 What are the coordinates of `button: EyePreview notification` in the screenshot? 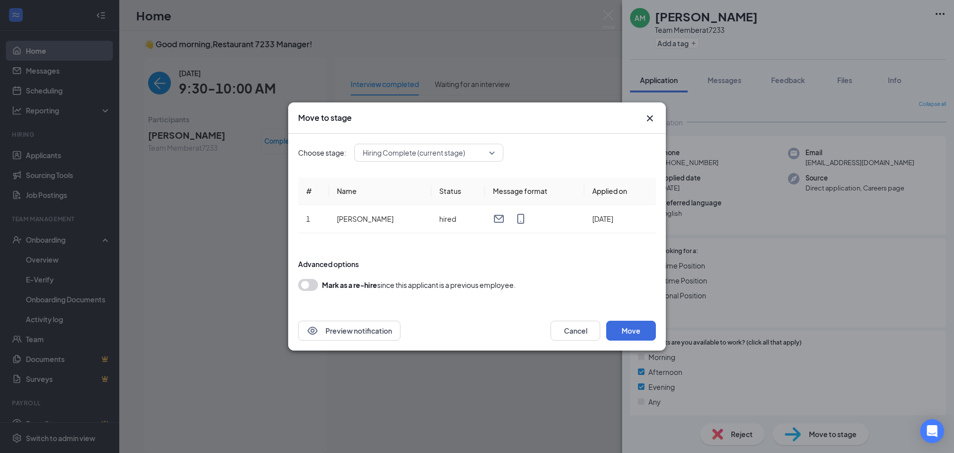 It's located at (349, 330).